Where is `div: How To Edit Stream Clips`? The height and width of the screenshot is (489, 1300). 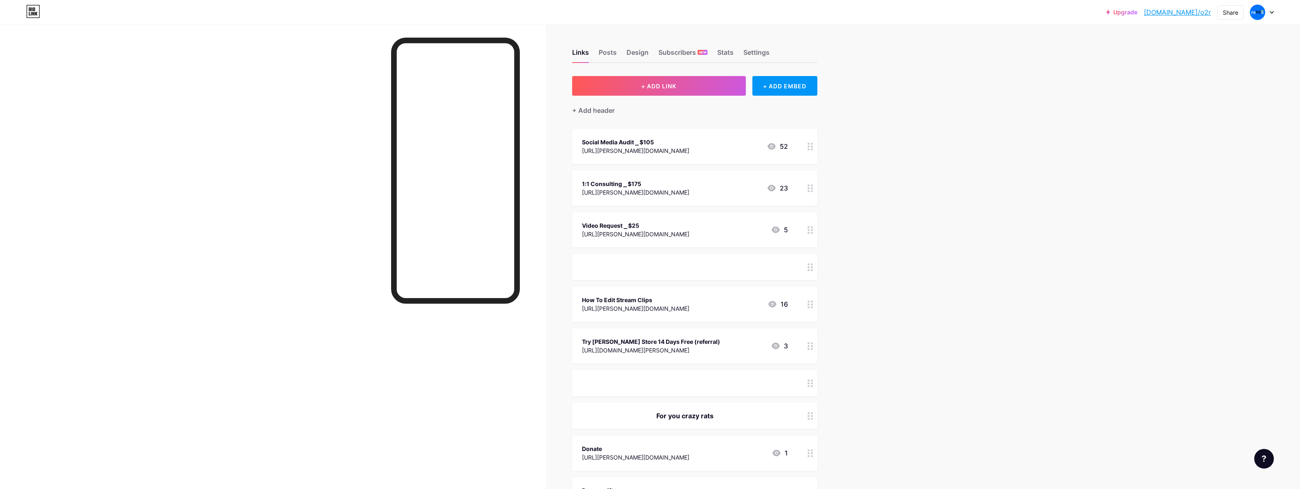
div: How To Edit Stream Clips is located at coordinates (635, 300).